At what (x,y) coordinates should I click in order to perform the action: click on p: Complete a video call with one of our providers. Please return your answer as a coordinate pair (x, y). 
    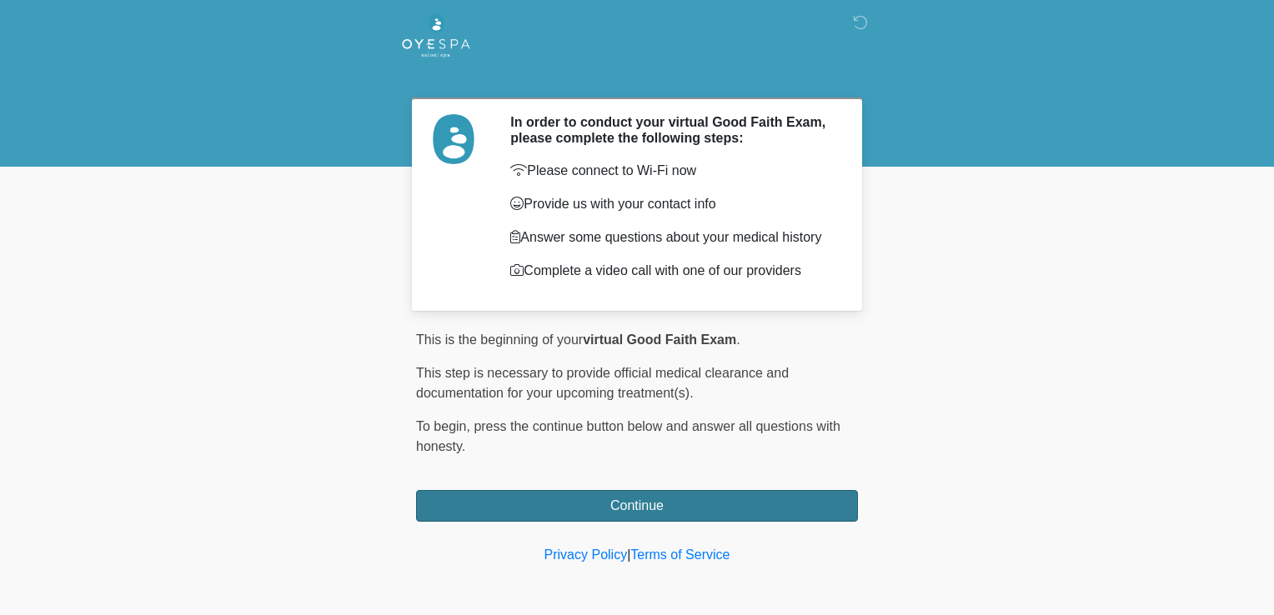
    Looking at the image, I should click on (671, 271).